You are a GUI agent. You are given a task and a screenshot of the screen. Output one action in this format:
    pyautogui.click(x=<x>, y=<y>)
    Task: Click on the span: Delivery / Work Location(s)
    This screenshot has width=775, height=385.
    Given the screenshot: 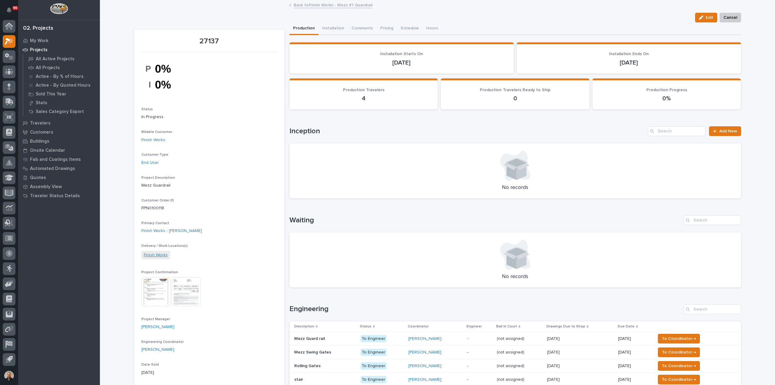 What is the action you would take?
    pyautogui.click(x=164, y=246)
    